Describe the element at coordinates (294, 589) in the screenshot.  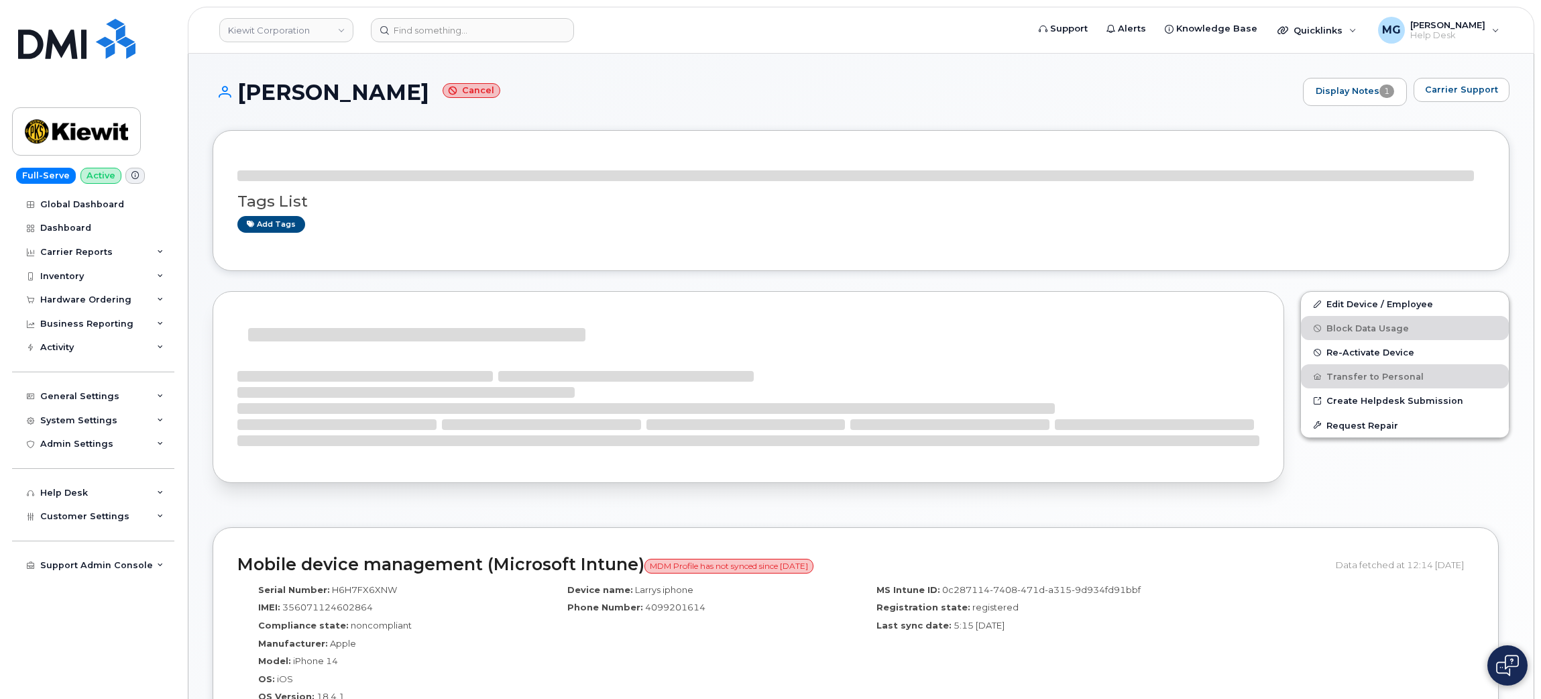
I see `label: Serial Number:` at that location.